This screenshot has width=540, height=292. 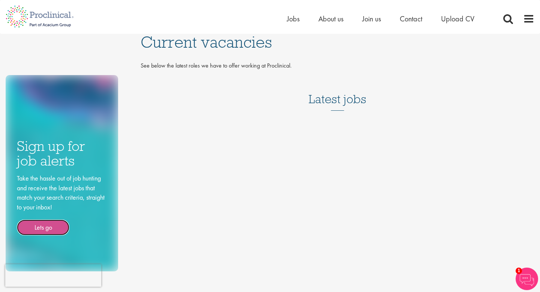 I want to click on h3: Latest jobs, so click(x=337, y=92).